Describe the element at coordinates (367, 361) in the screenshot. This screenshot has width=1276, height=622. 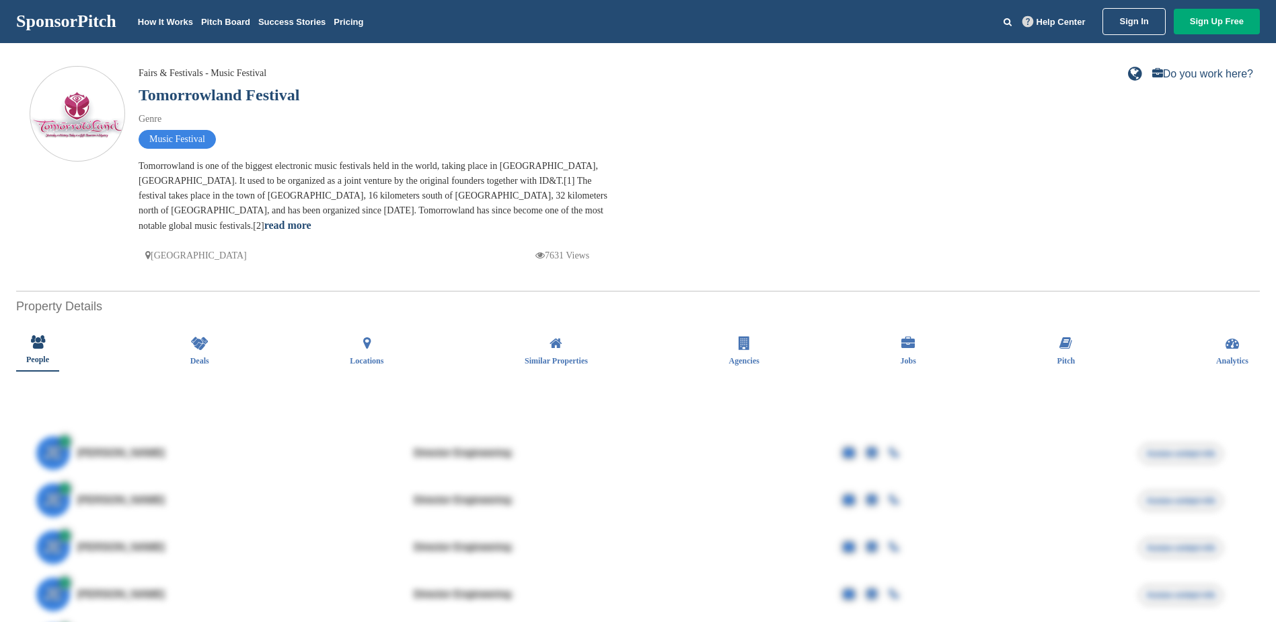
I see `span: Locations` at that location.